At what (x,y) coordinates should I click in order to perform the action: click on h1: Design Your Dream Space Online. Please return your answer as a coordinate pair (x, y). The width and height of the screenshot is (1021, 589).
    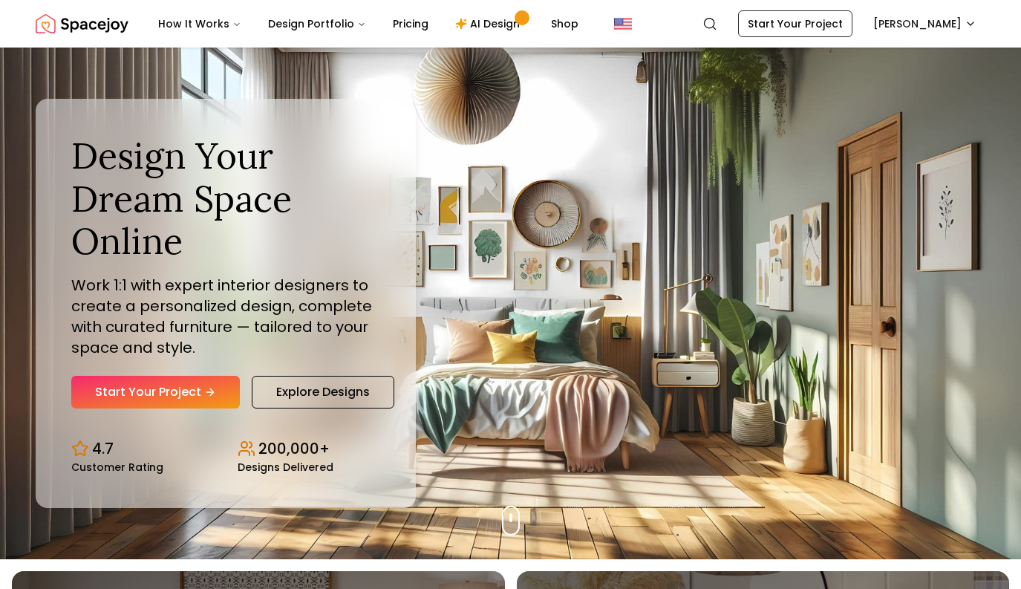
    Looking at the image, I should click on (226, 198).